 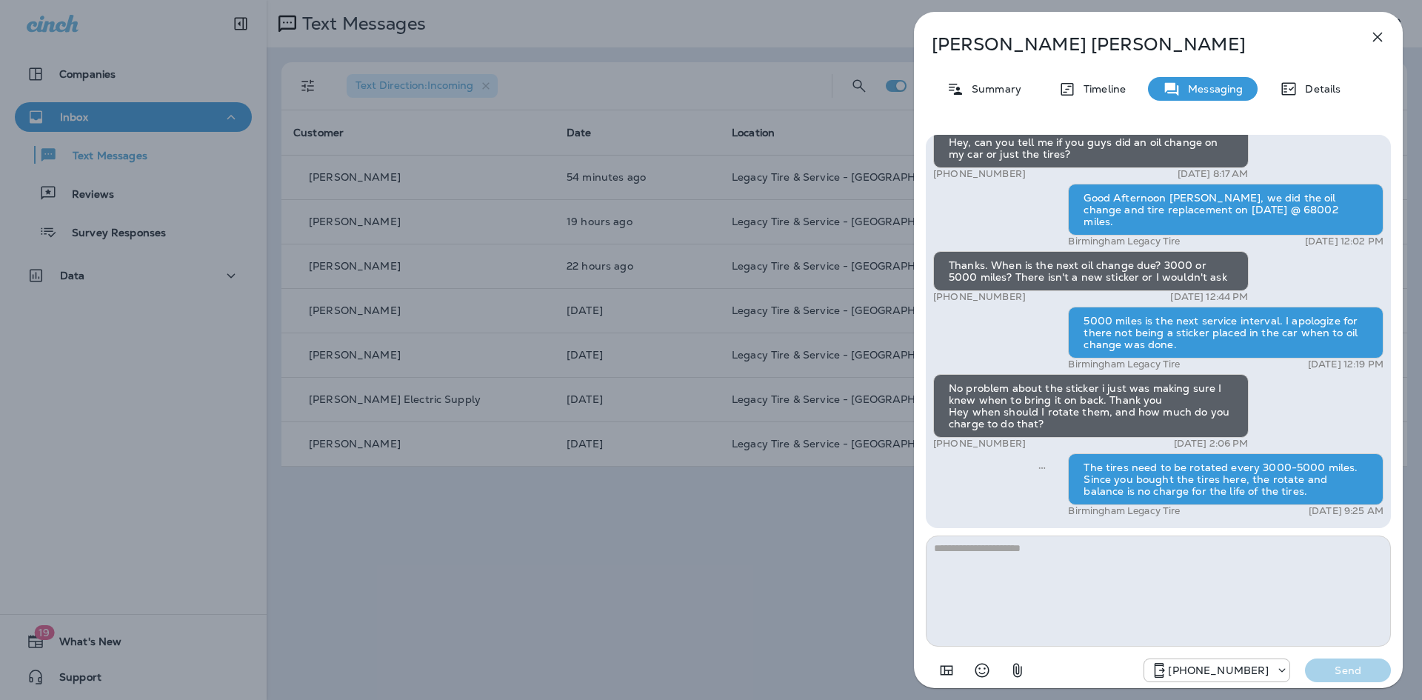 I want to click on div: Thanks. When is the next oil change due? 3000 or 5000 miles? There isn't a new sticker or I would..., so click(x=1091, y=271).